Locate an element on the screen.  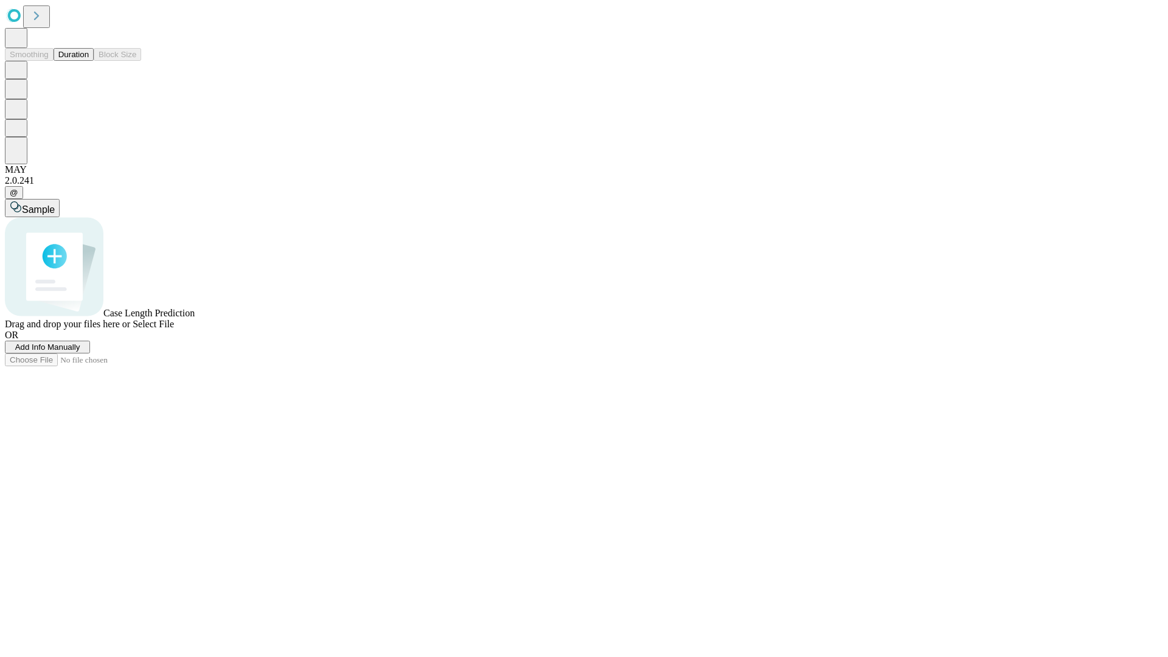
button: Duration is located at coordinates (74, 54).